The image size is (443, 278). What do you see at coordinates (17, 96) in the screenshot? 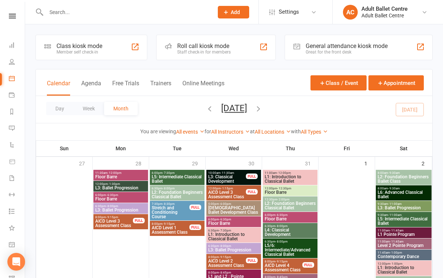
I see `a: Payments` at bounding box center [17, 96].